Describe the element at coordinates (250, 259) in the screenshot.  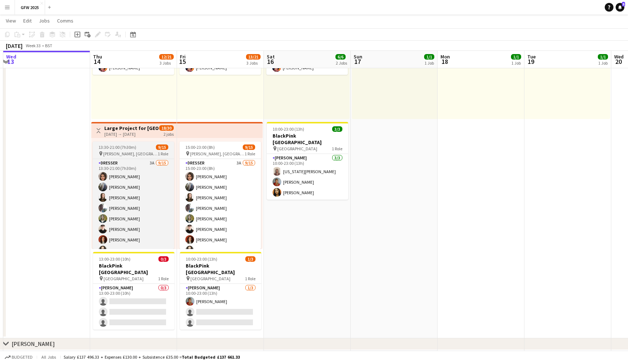
I see `span: 1/3` at that location.